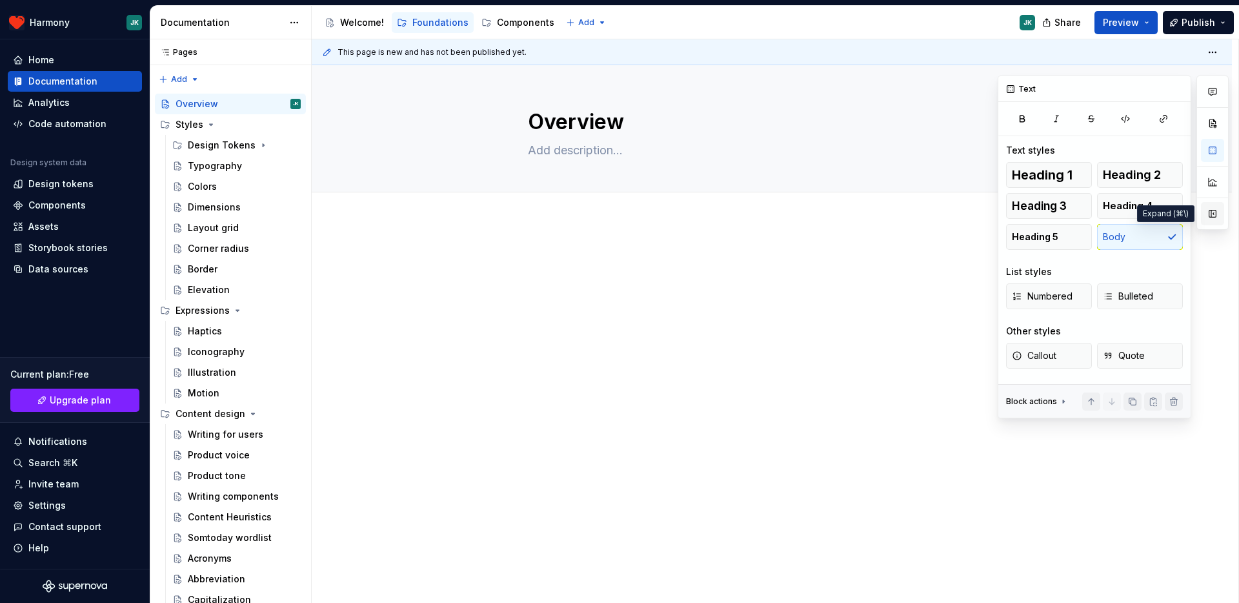  Describe the element at coordinates (236, 517) in the screenshot. I see `a: Content Heuristics` at that location.